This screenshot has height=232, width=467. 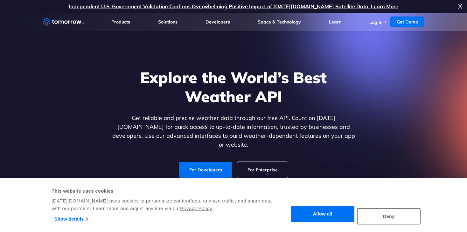 What do you see at coordinates (165, 191) in the screenshot?
I see `div: This website uses cookies` at bounding box center [165, 191].